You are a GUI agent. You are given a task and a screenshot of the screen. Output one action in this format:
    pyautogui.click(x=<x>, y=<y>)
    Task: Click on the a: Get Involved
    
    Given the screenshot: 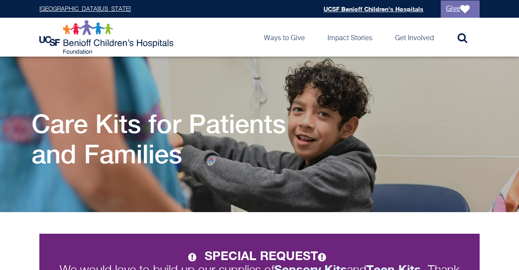 What is the action you would take?
    pyautogui.click(x=414, y=37)
    